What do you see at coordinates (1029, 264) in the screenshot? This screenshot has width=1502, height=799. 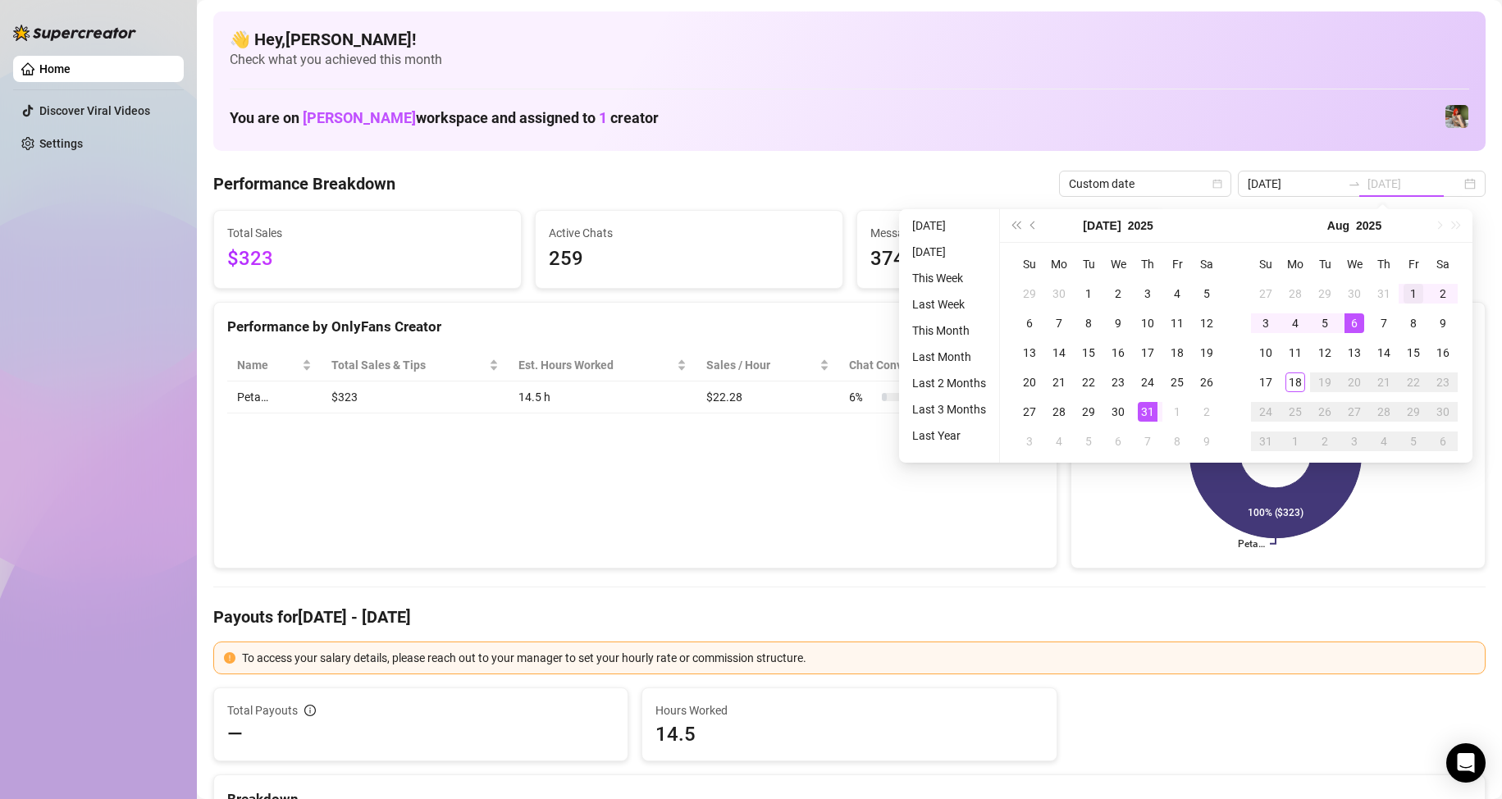 I see `th: Su` at bounding box center [1029, 264].